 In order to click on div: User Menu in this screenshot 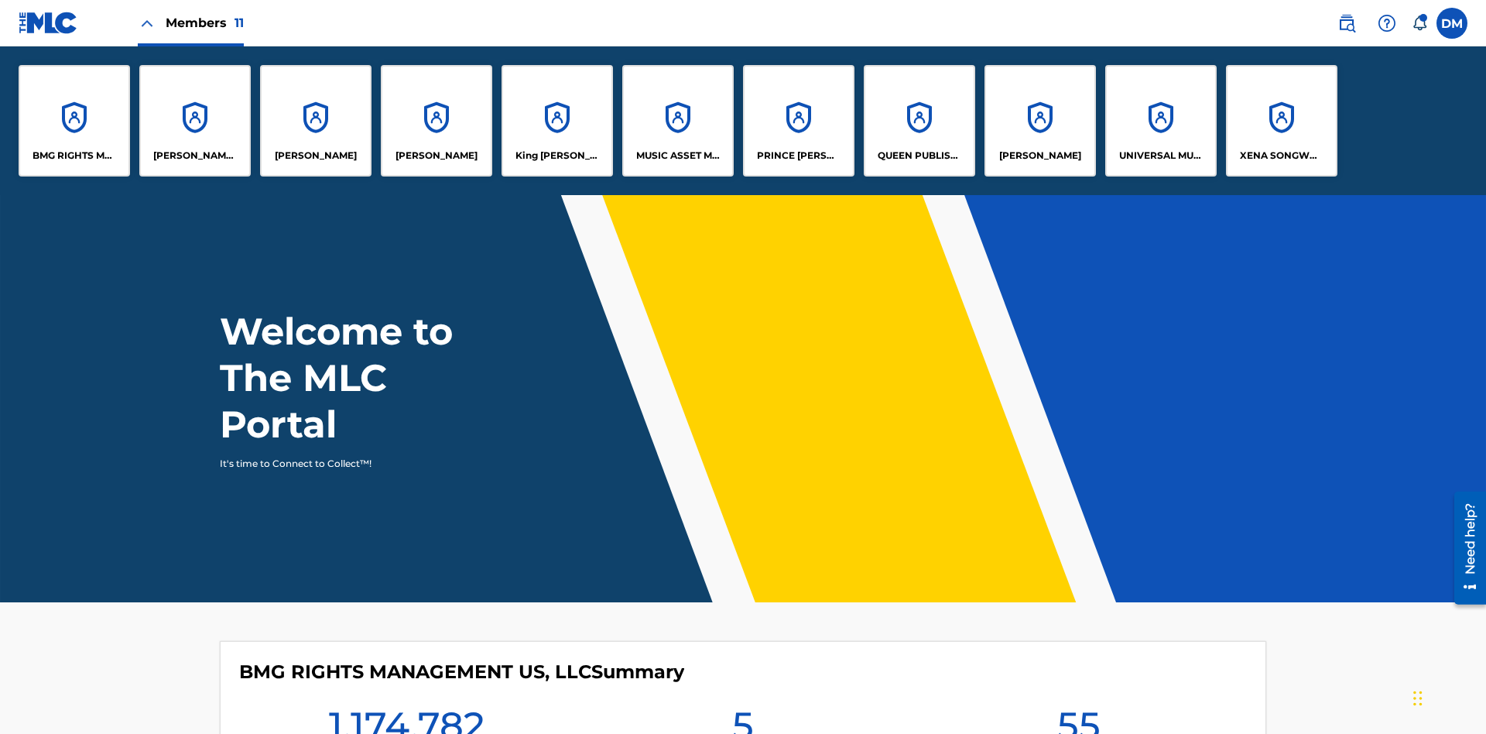, I will do `click(1452, 23)`.